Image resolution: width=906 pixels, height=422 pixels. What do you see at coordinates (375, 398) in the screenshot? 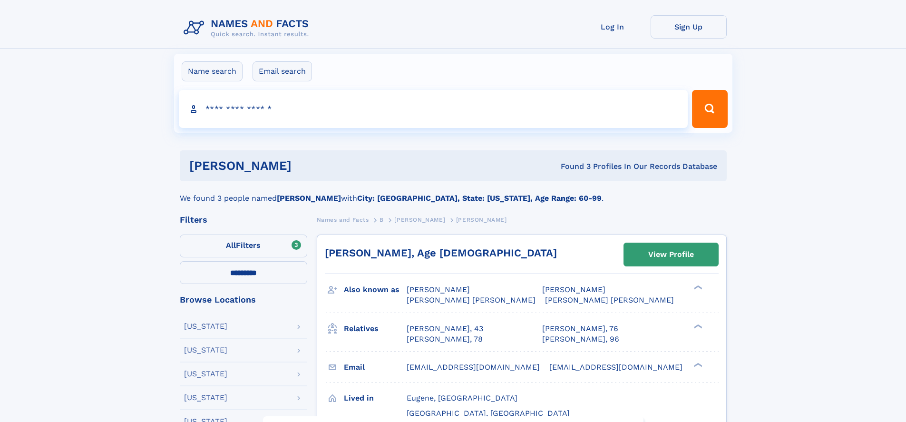
I see `h3: Lived in` at bounding box center [375, 398].